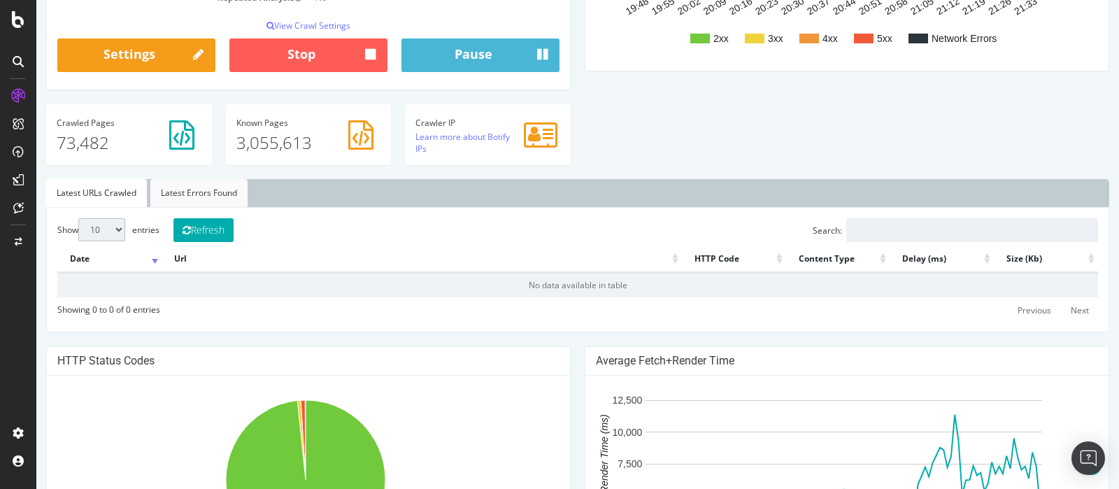 The height and width of the screenshot is (489, 1119). Describe the element at coordinates (60, 193) in the screenshot. I see `a: Latest URLs Crawled` at that location.